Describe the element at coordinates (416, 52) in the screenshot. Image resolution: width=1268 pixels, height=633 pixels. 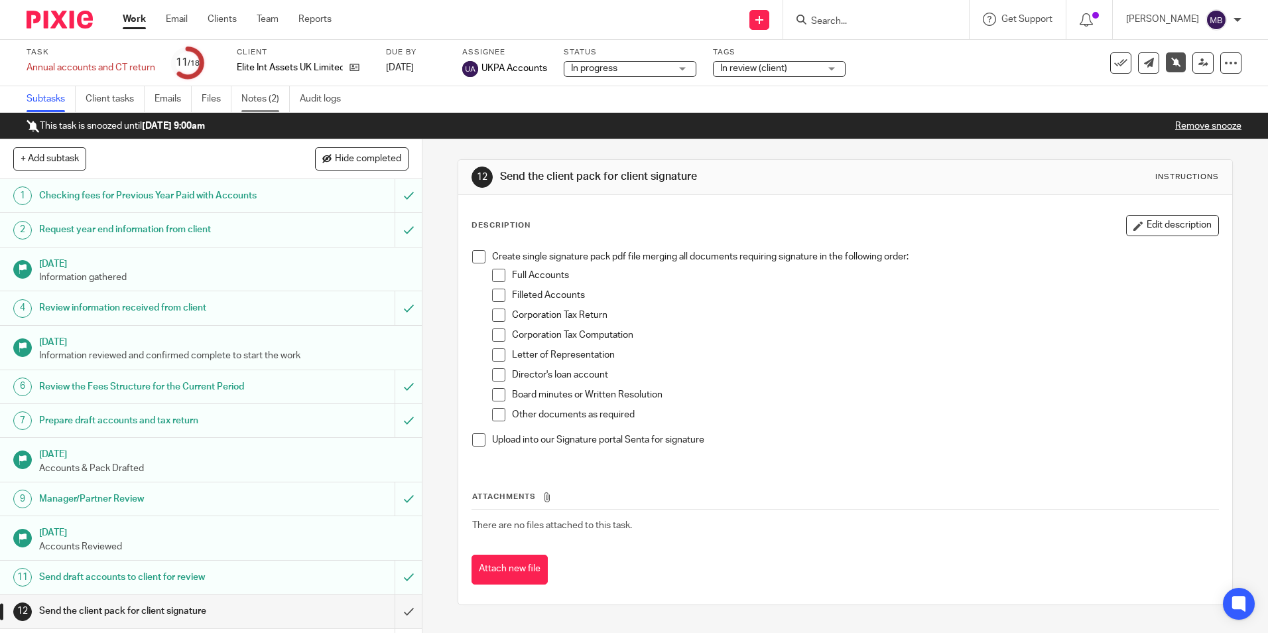
I see `label: Due by` at that location.